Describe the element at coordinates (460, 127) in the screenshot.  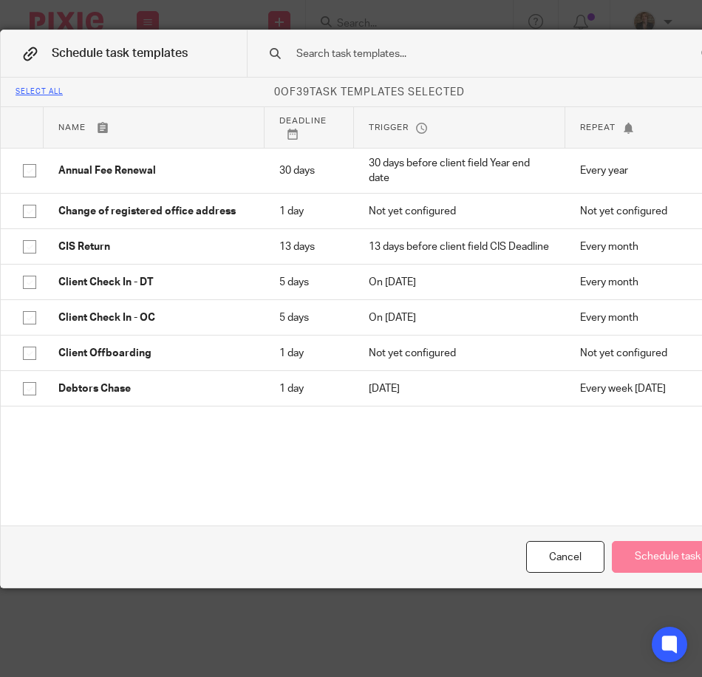
I see `p: Trigger` at that location.